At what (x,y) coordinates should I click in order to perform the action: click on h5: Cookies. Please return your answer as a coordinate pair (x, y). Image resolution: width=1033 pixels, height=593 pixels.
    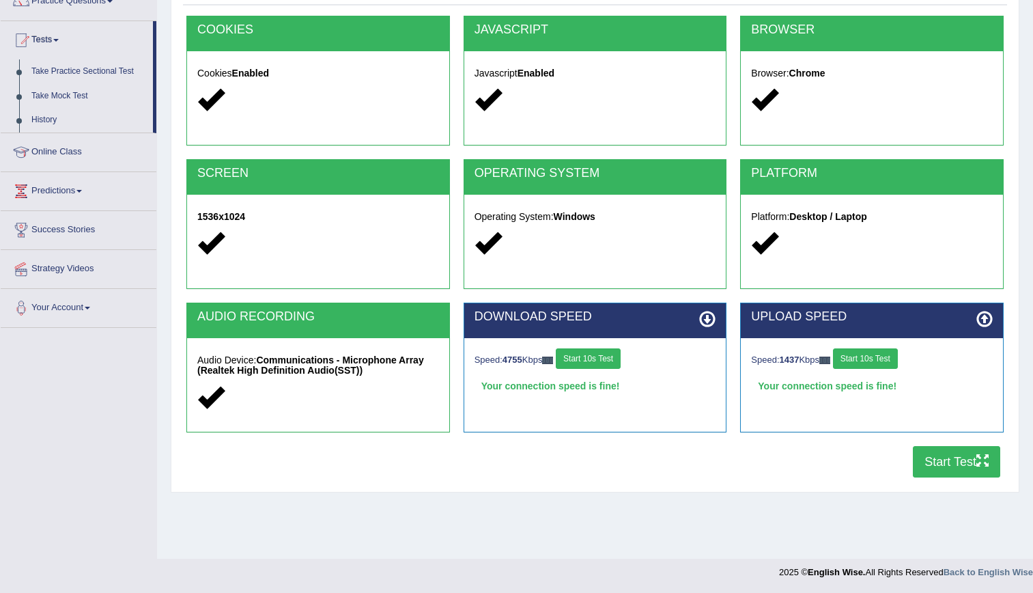
    Looking at the image, I should click on (318, 73).